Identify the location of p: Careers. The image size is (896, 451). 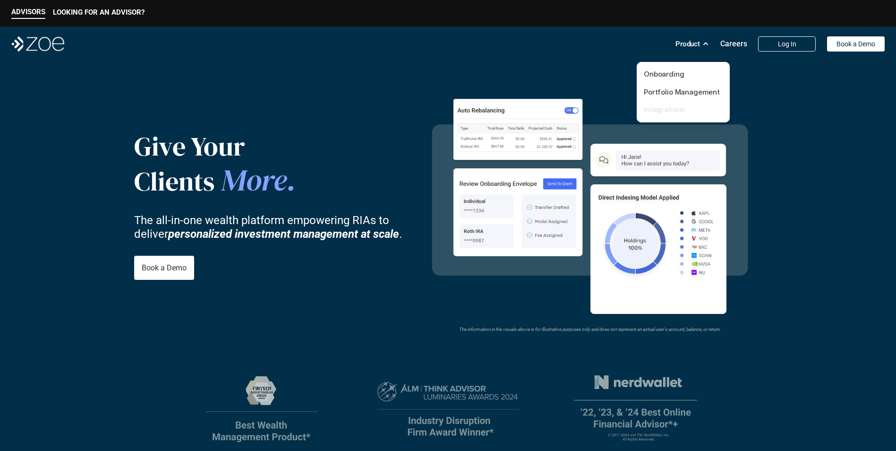
(734, 43).